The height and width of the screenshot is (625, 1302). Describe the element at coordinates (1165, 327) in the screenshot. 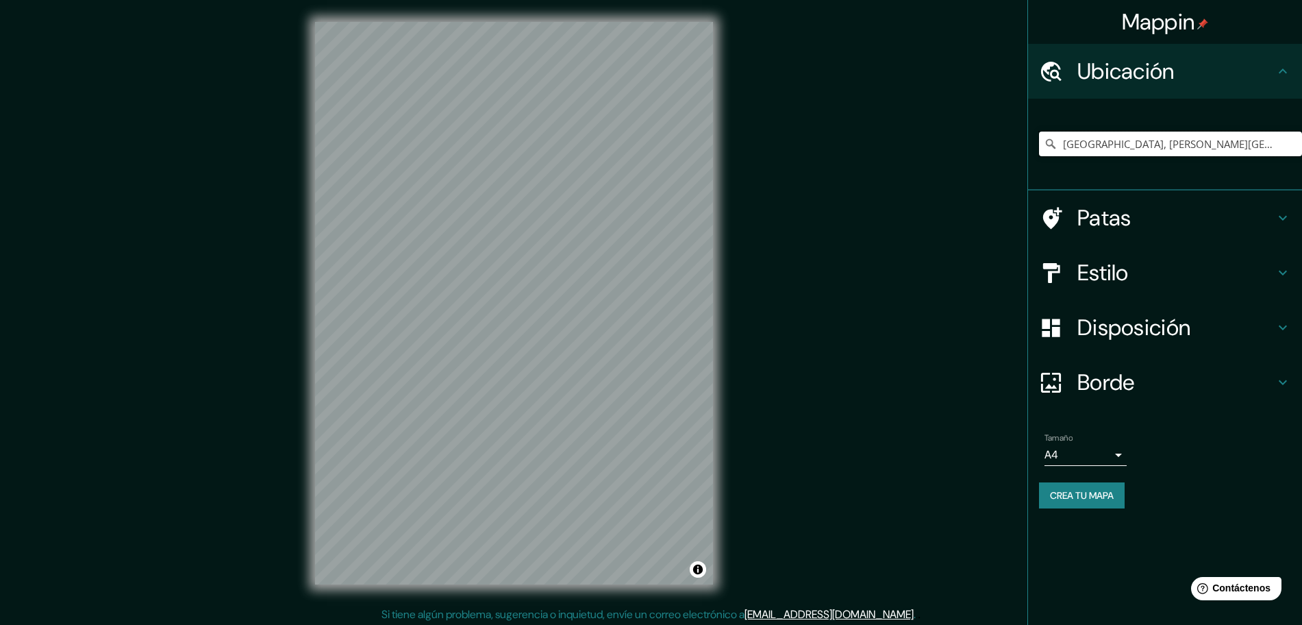

I see `div: Disposición` at that location.